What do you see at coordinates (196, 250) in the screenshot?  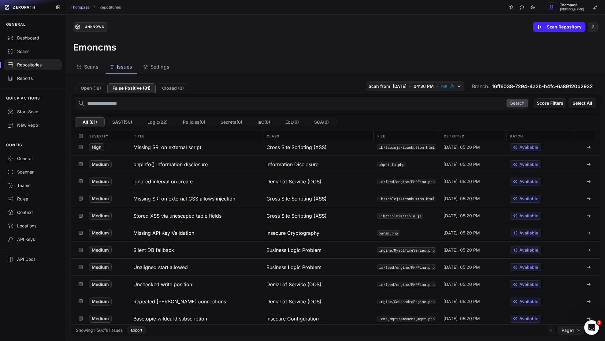 I see `button: Silent DB fallback` at bounding box center [196, 250].